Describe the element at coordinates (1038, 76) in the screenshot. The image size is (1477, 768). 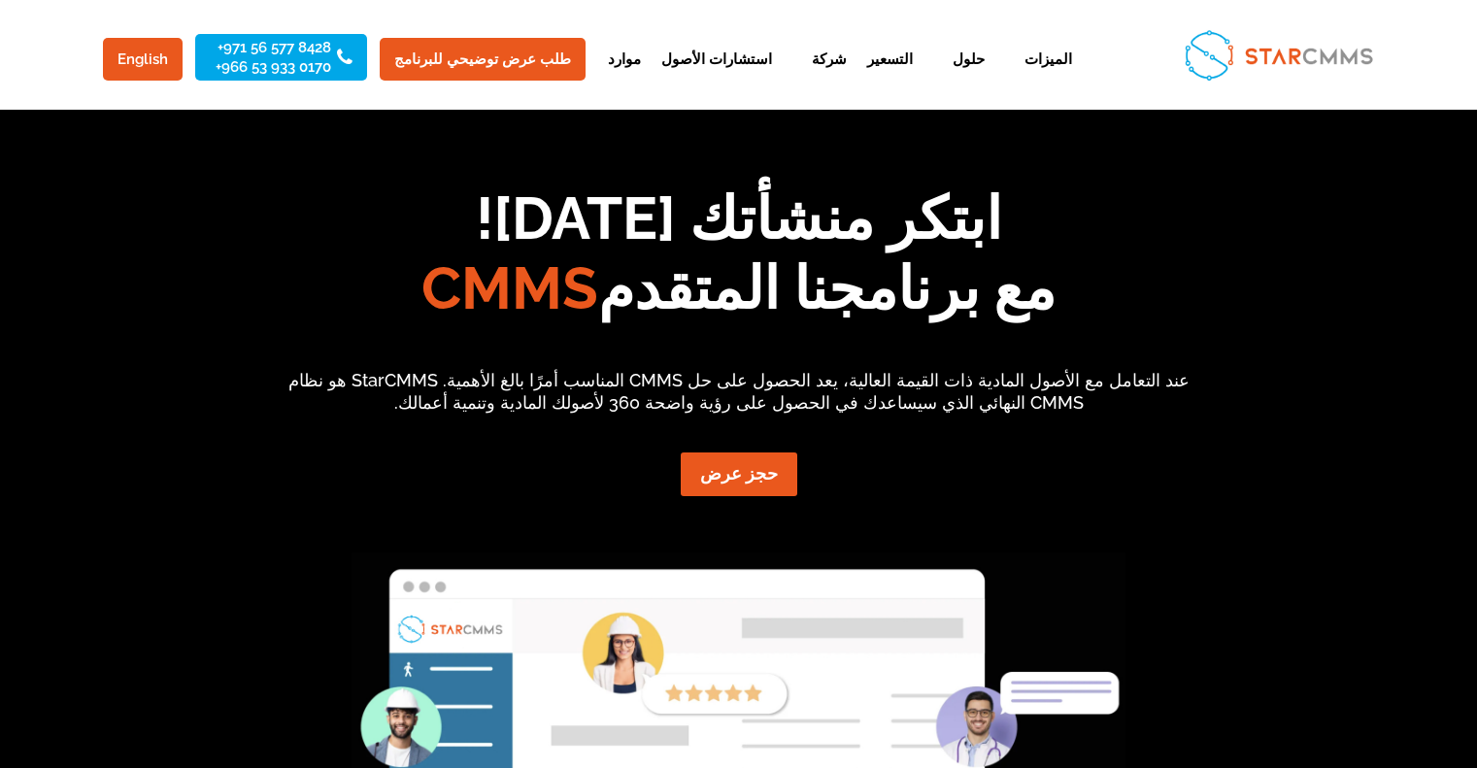
I see `a: الميزات` at that location.